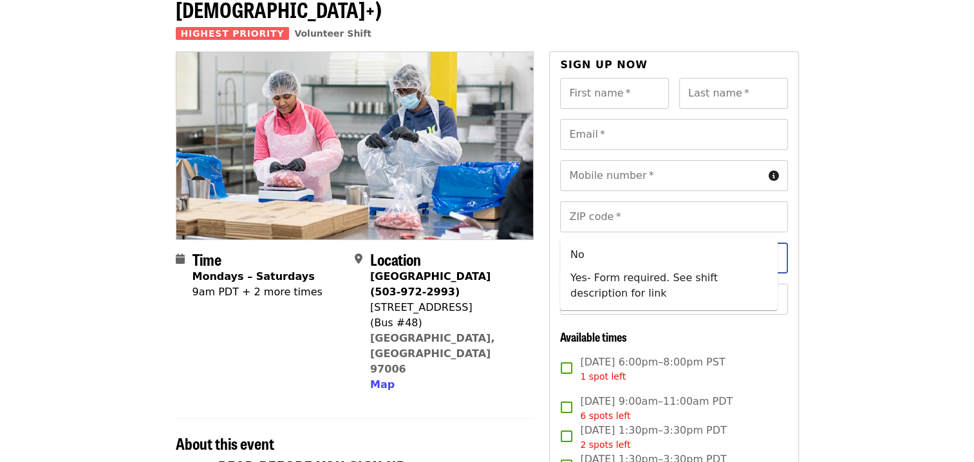 Image resolution: width=974 pixels, height=462 pixels. I want to click on span: 2 spots left, so click(605, 445).